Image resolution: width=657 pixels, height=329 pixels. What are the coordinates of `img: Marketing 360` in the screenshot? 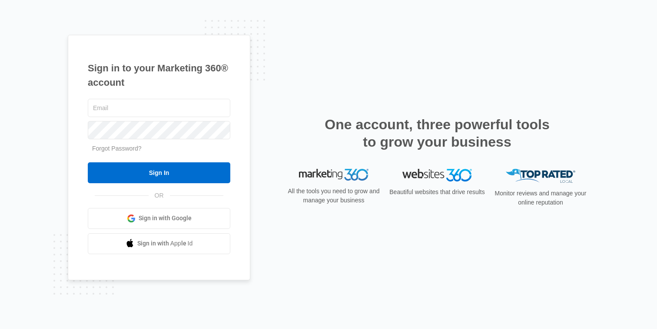 It's located at (334, 175).